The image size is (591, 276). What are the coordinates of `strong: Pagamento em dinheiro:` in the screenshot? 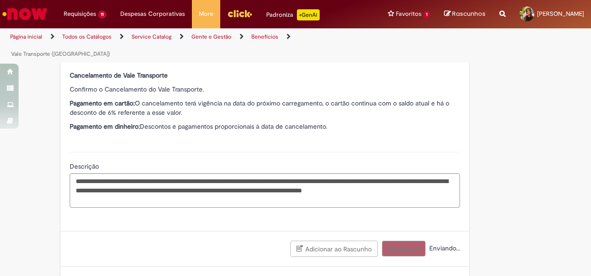 It's located at (105, 126).